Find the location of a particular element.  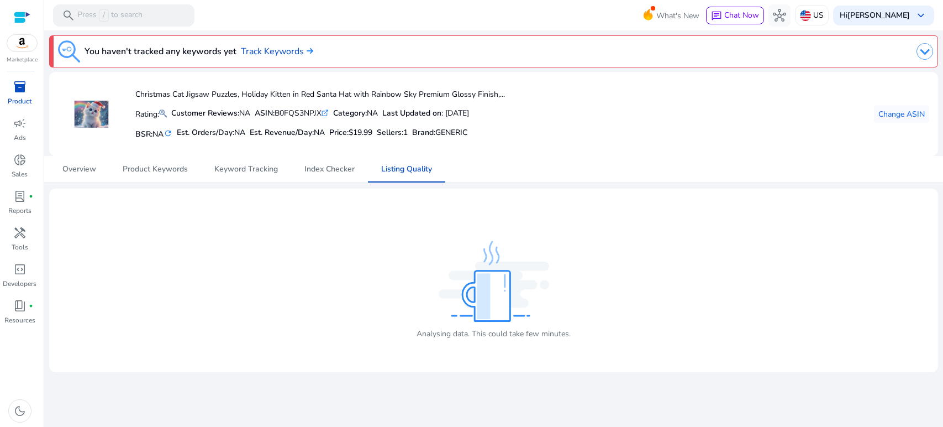

h5: Est. Orders/Day: is located at coordinates (211, 133).